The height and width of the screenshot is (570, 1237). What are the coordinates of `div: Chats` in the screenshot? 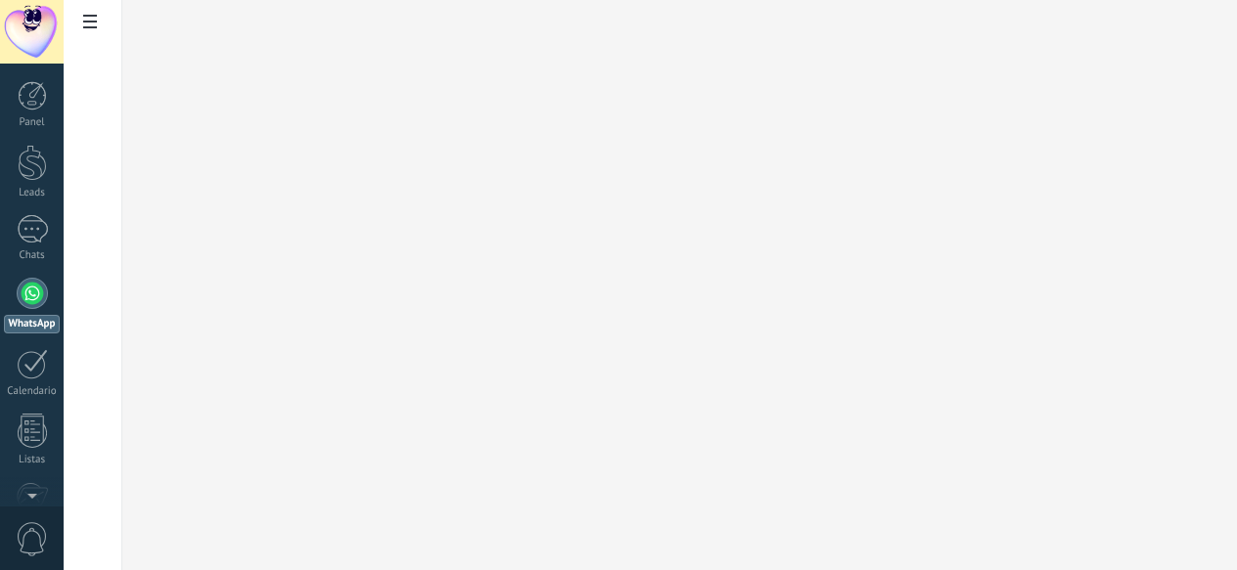 It's located at (32, 255).